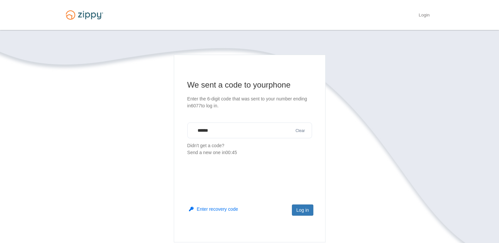 The height and width of the screenshot is (243, 499). What do you see at coordinates (250, 85) in the screenshot?
I see `h1: We sent a code to your phone` at bounding box center [250, 85].